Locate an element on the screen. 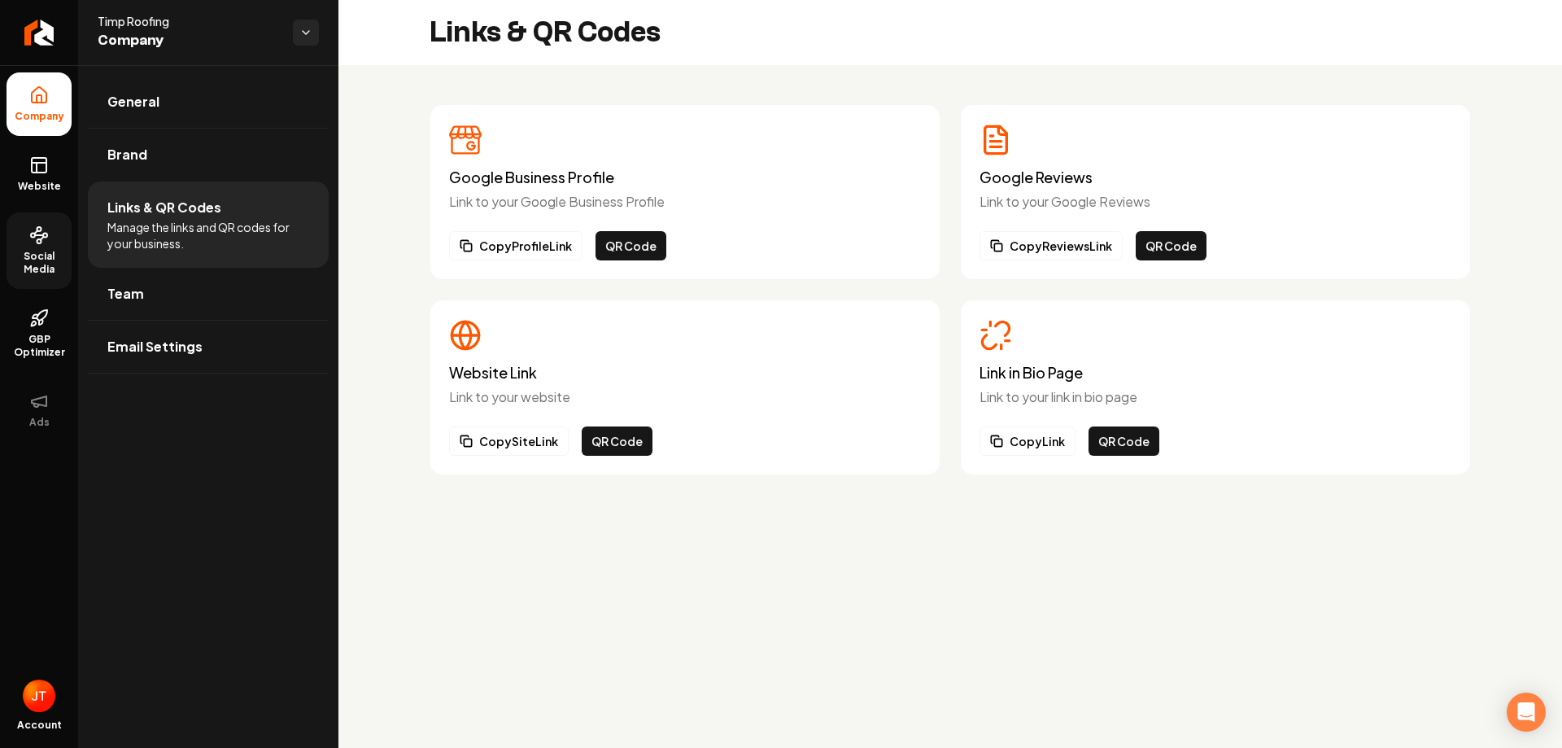  span: Email Settings is located at coordinates (155, 347).